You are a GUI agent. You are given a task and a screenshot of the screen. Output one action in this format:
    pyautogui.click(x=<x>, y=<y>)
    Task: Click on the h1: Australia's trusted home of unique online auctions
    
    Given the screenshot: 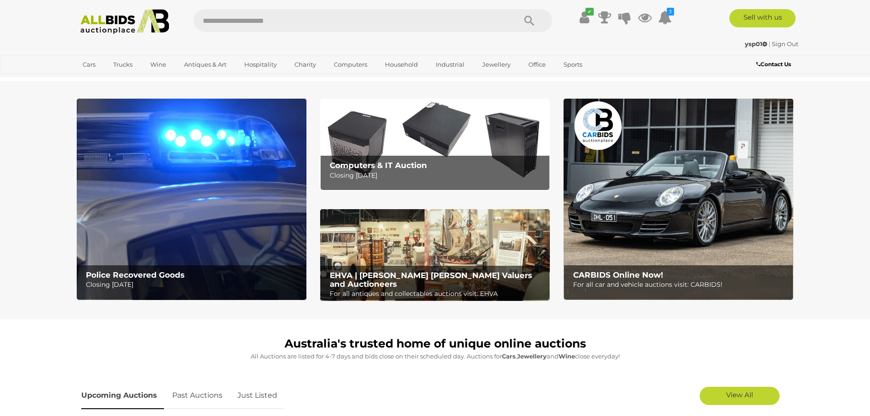 What is the action you would take?
    pyautogui.click(x=435, y=344)
    